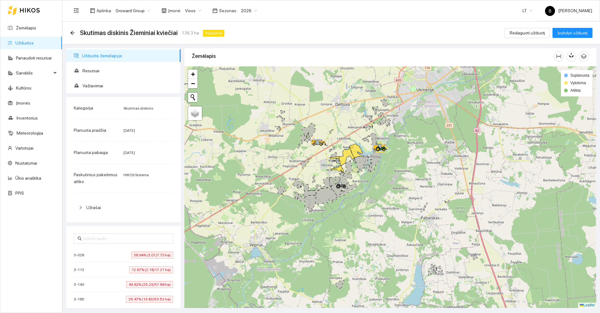 The width and height of the screenshot is (600, 313). What do you see at coordinates (580, 75) in the screenshot?
I see `span: Suplanuota` at bounding box center [580, 75].